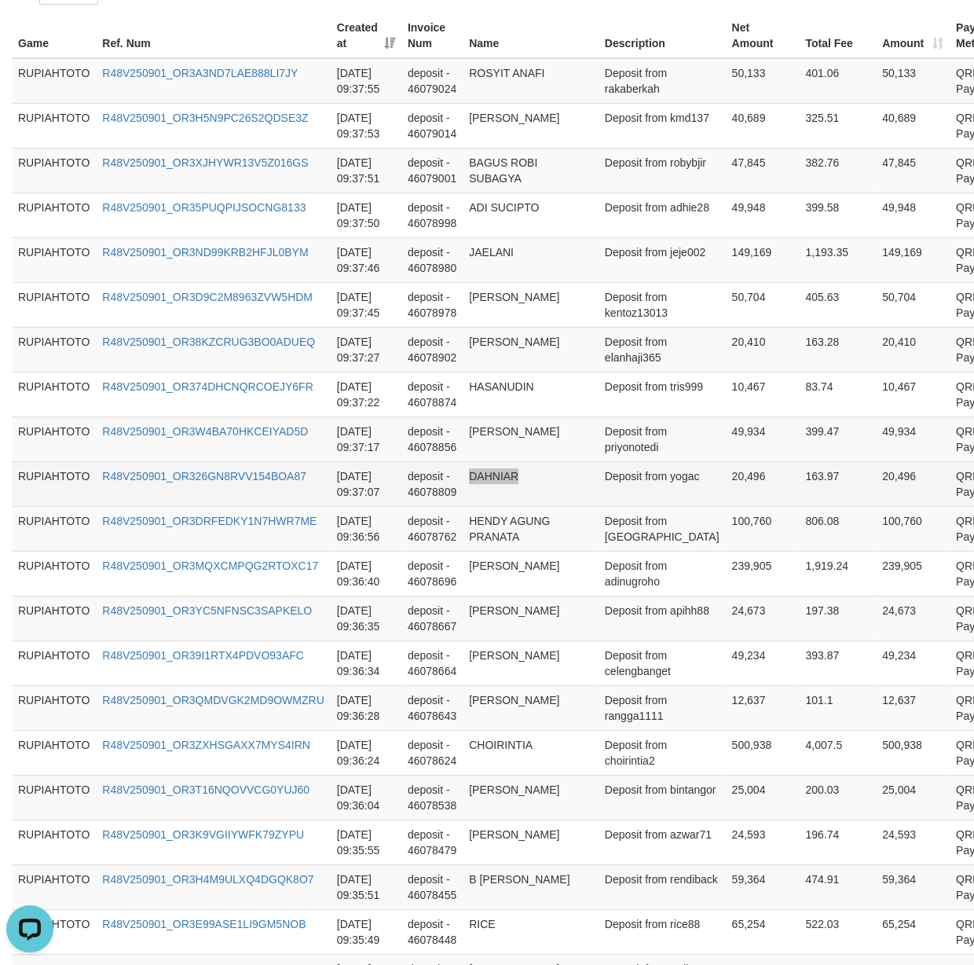  I want to click on td: JAELANI, so click(530, 259).